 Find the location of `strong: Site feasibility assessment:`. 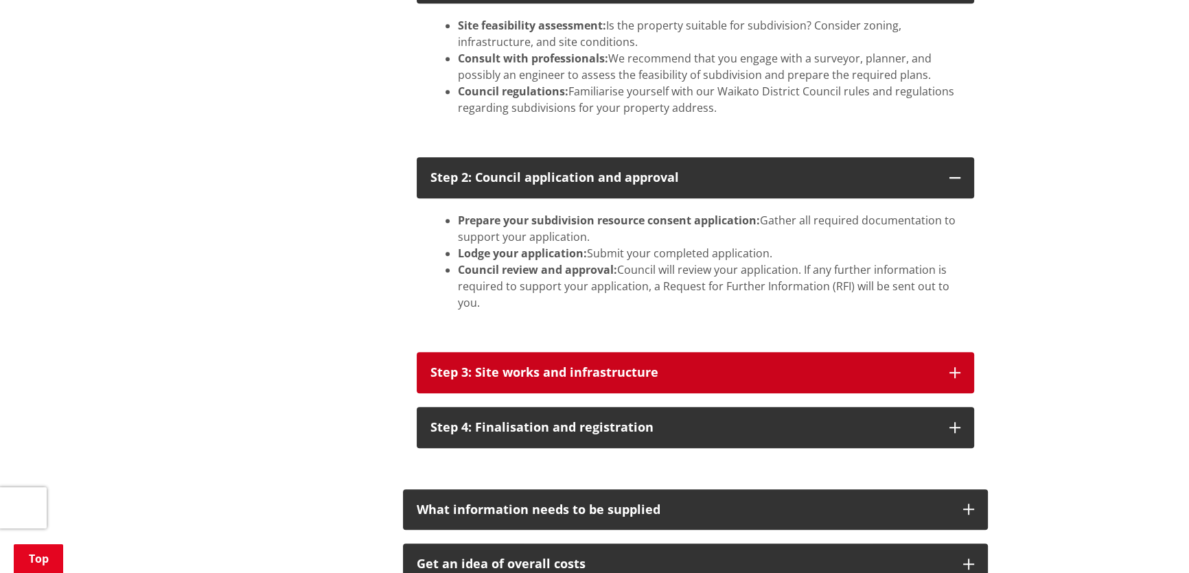

strong: Site feasibility assessment: is located at coordinates (532, 25).